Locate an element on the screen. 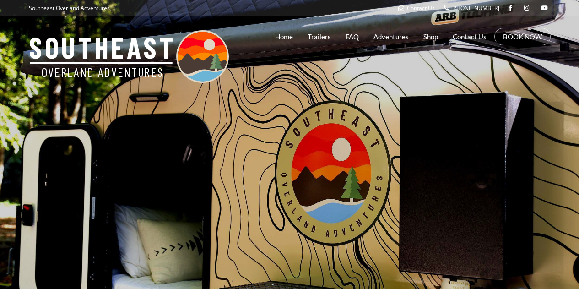 This screenshot has height=289, width=579. a: Adventures is located at coordinates (391, 37).